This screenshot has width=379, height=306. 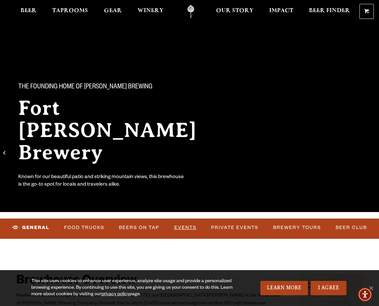 What do you see at coordinates (139, 228) in the screenshot?
I see `a: Beers on Tap` at bounding box center [139, 228].